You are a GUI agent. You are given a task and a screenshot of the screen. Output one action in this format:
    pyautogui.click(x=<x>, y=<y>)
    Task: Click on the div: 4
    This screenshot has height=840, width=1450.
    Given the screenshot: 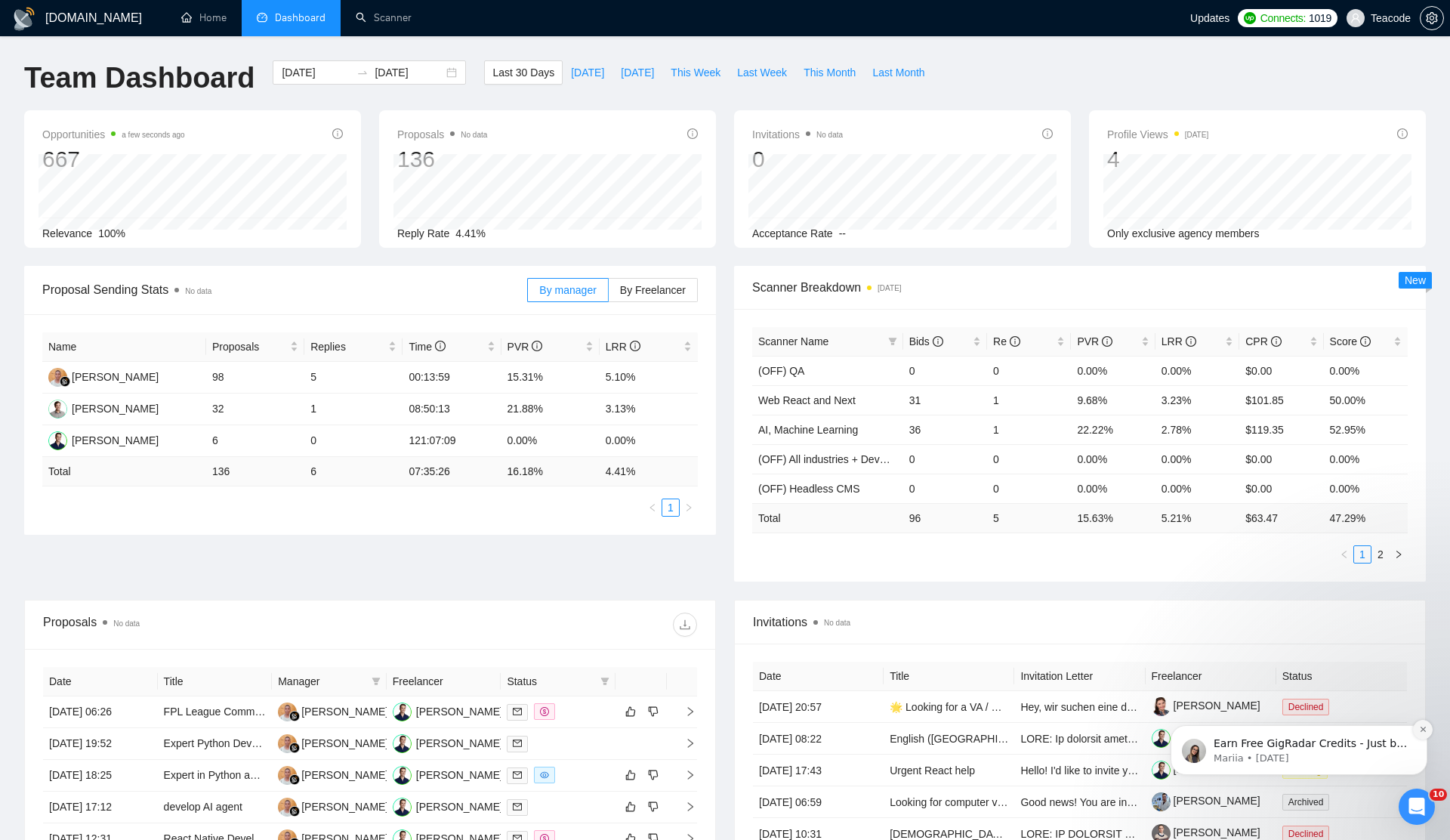 What is the action you would take?
    pyautogui.click(x=1158, y=159)
    